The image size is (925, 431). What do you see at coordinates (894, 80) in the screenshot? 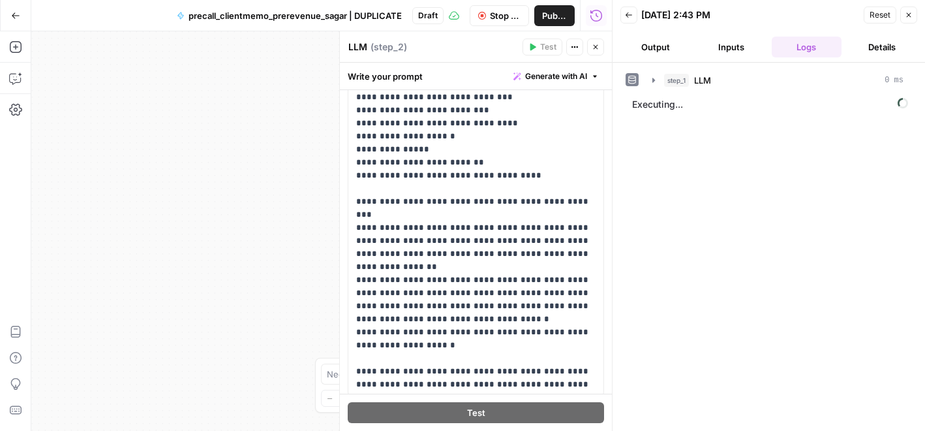
I see `span: 0 ms` at bounding box center [894, 80].